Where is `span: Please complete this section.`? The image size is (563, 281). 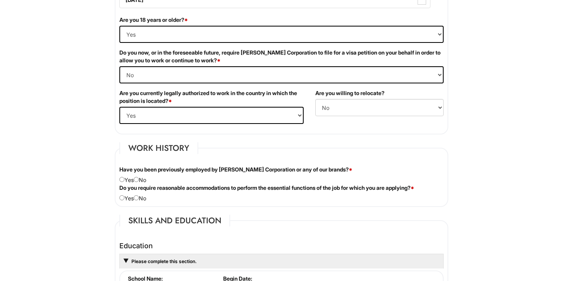
span: Please complete this section. is located at coordinates (164, 261).